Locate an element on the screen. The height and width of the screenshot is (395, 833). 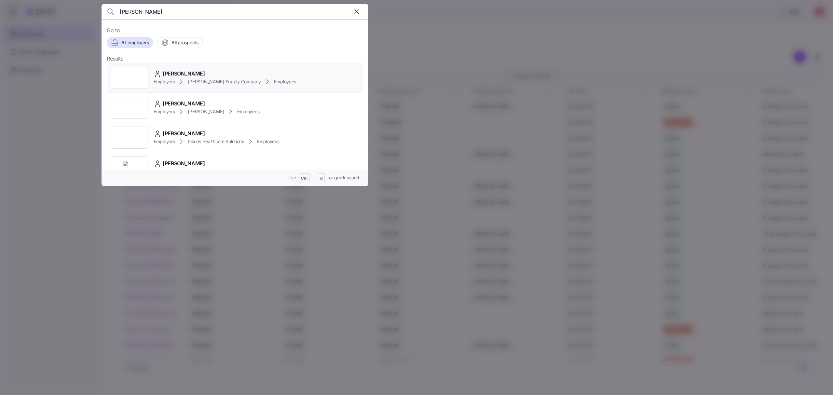
img: Employer logo is located at coordinates (129, 168).